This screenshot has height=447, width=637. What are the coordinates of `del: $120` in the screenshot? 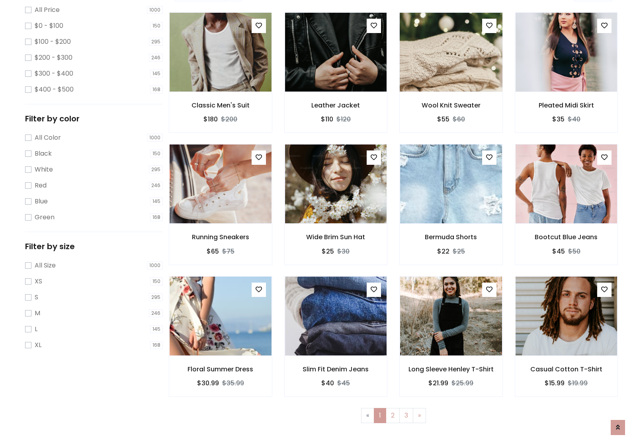 It's located at (344, 119).